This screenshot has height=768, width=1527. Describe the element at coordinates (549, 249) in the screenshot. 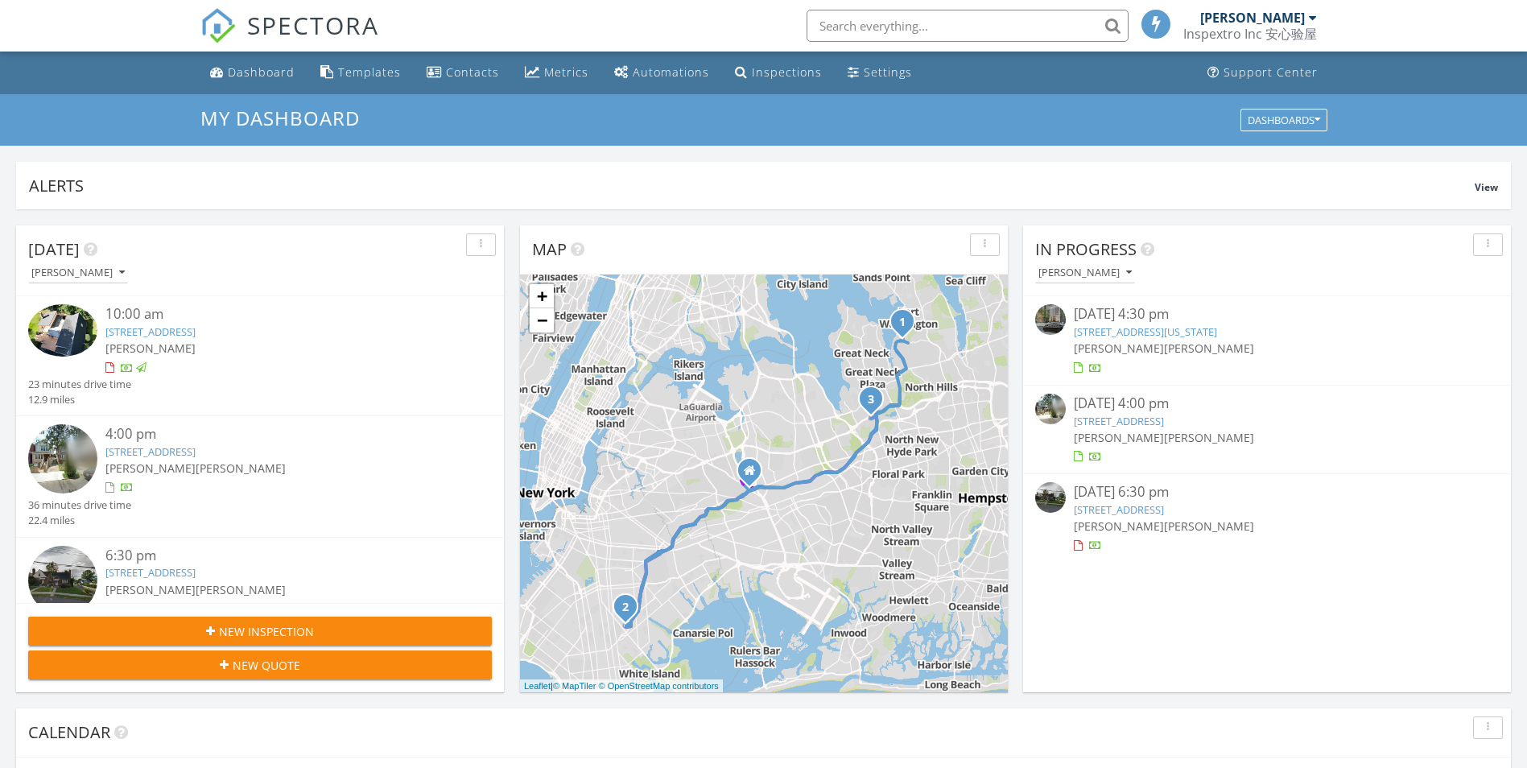

I see `span: Map` at that location.